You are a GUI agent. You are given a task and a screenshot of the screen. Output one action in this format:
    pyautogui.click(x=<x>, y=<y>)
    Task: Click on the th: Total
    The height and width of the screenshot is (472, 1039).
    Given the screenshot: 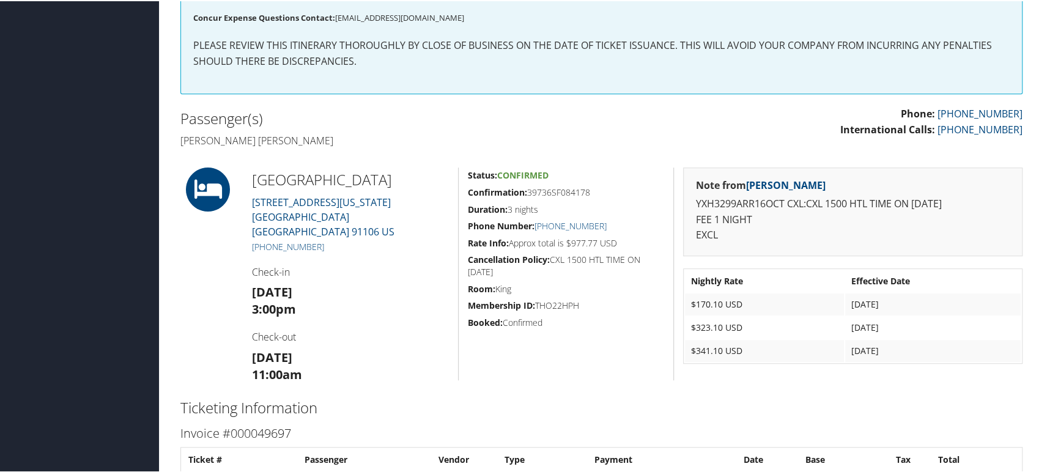 What is the action you would take?
    pyautogui.click(x=976, y=459)
    